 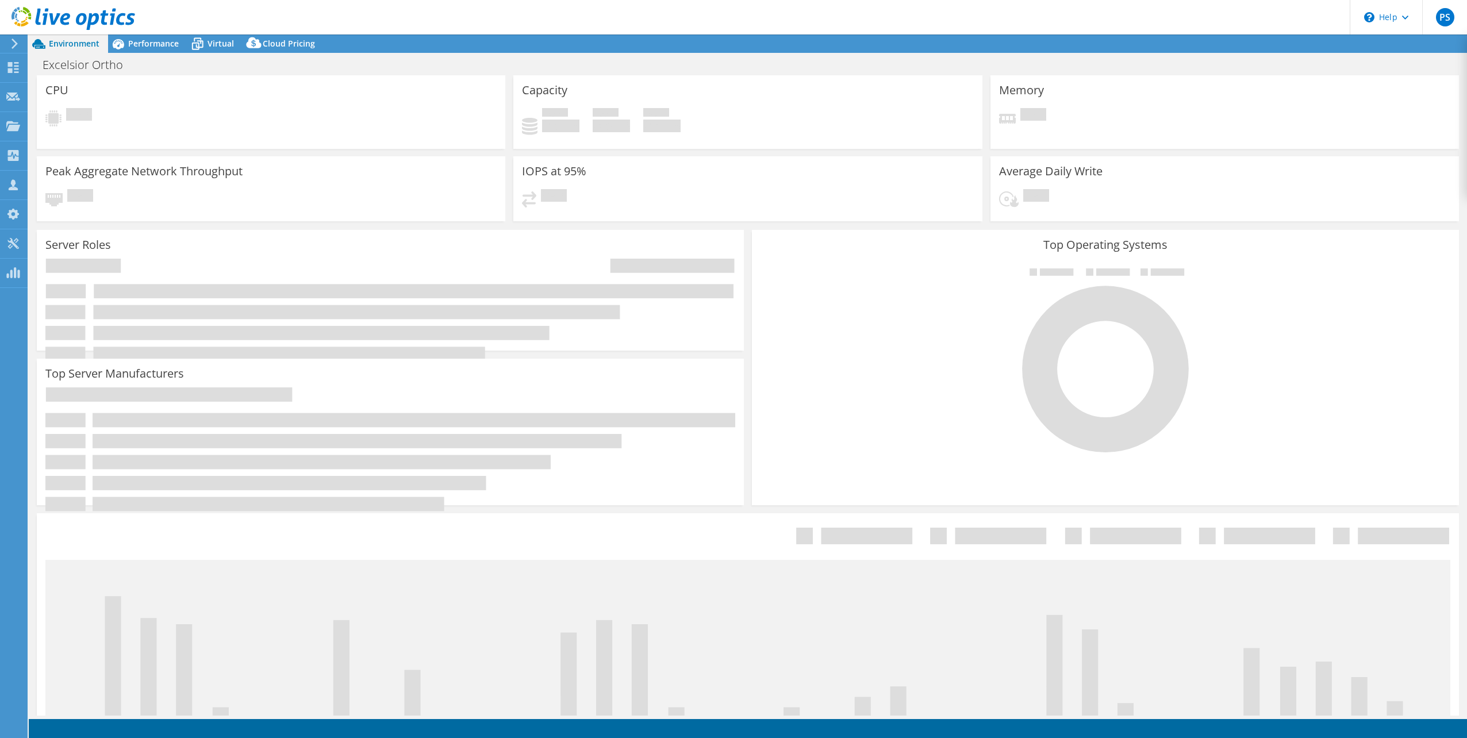 What do you see at coordinates (144, 171) in the screenshot?
I see `h3: Peak Aggregate Network Throughput` at bounding box center [144, 171].